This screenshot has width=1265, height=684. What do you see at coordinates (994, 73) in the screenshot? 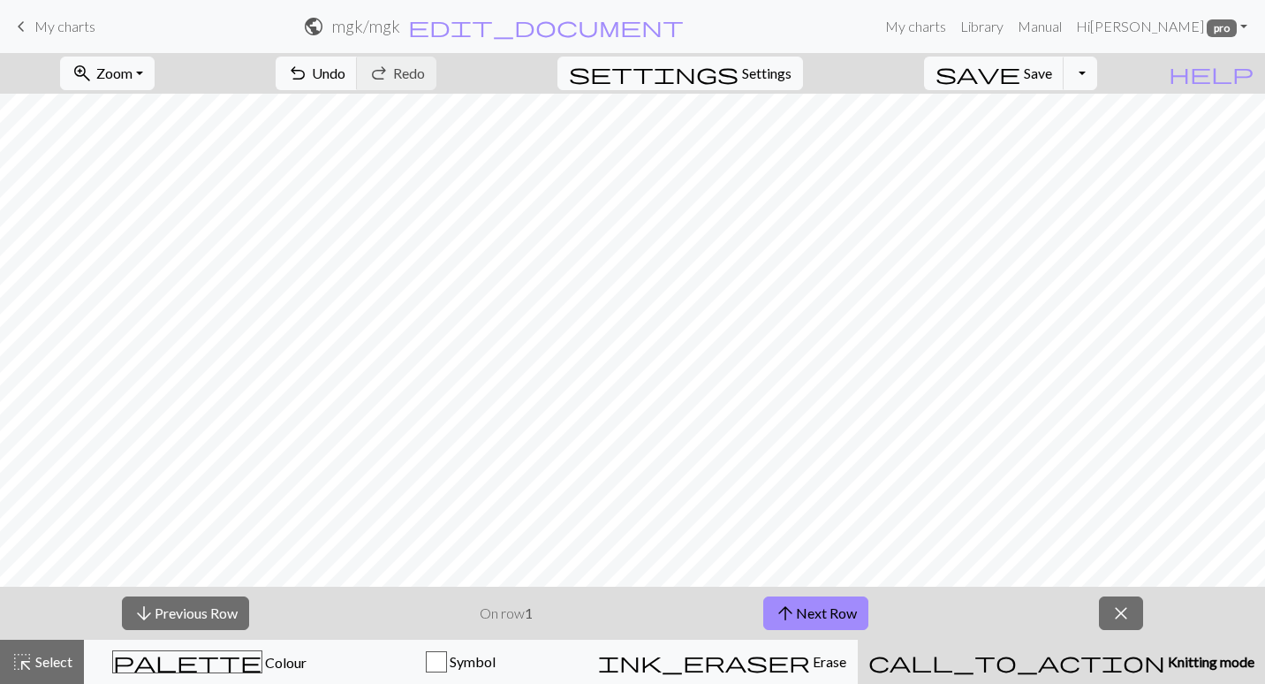
I see `button: Save` at bounding box center [994, 73].